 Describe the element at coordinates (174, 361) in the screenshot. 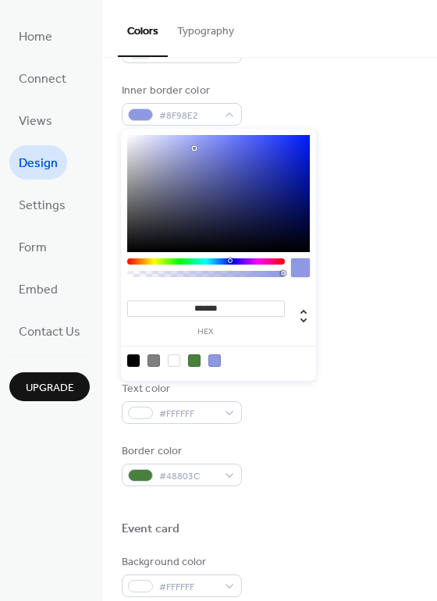

I see `div: rgb(255, 255, 255)` at that location.